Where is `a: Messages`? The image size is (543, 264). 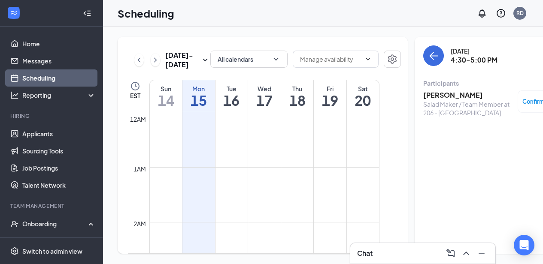 a: Messages is located at coordinates (59, 61).